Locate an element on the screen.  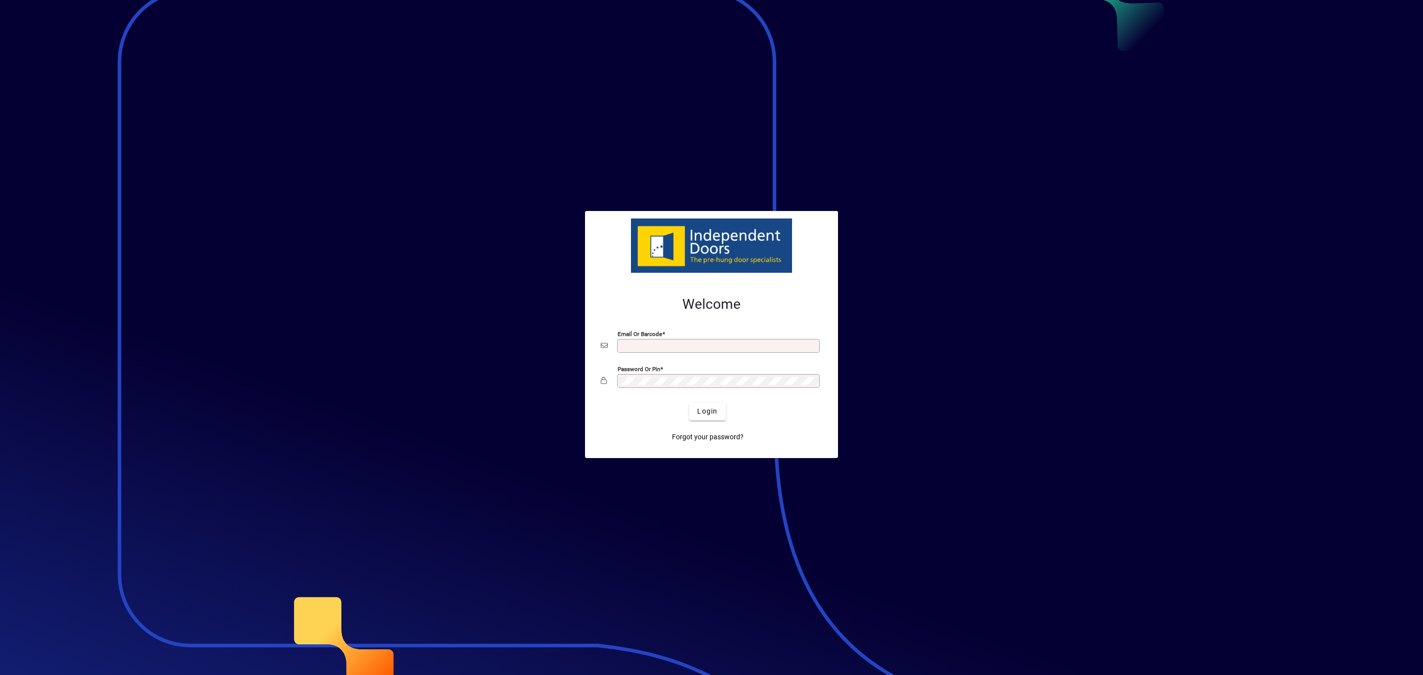
a: Forgot your password? is located at coordinates (708, 437).